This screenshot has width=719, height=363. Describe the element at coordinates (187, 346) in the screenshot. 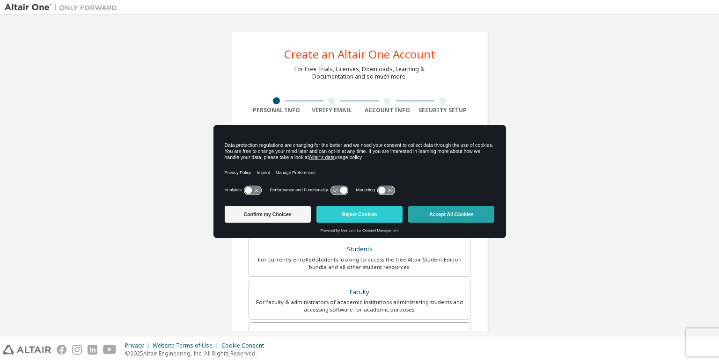

I see `div: Website Terms of Use` at that location.